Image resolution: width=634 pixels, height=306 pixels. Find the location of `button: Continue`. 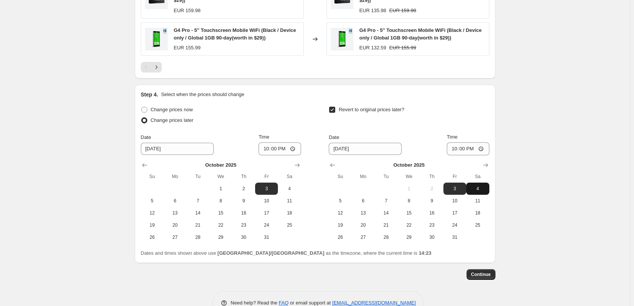

button: Continue is located at coordinates (481, 274).